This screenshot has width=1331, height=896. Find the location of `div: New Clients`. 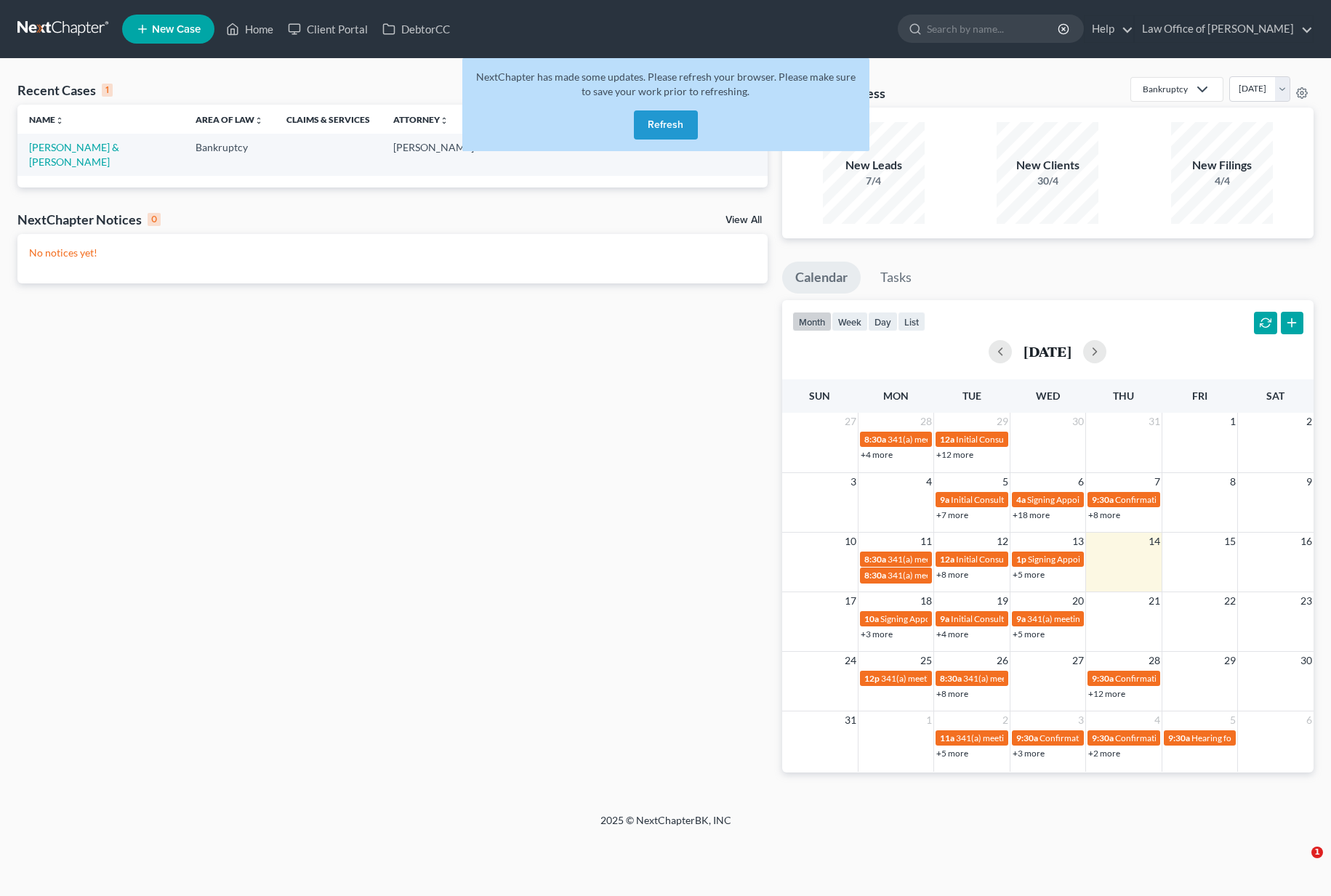

div: New Clients is located at coordinates (1047, 165).